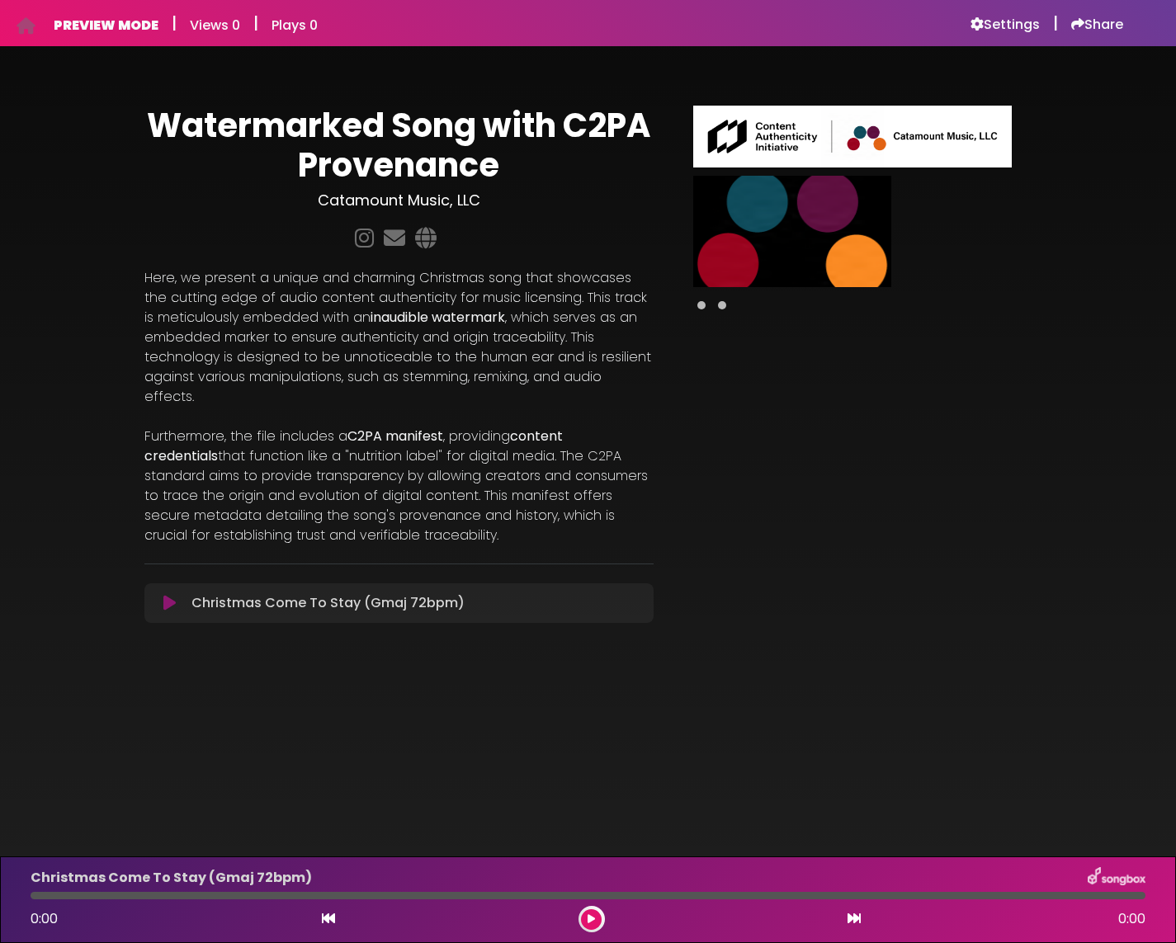  I want to click on a: Share, so click(1096, 25).